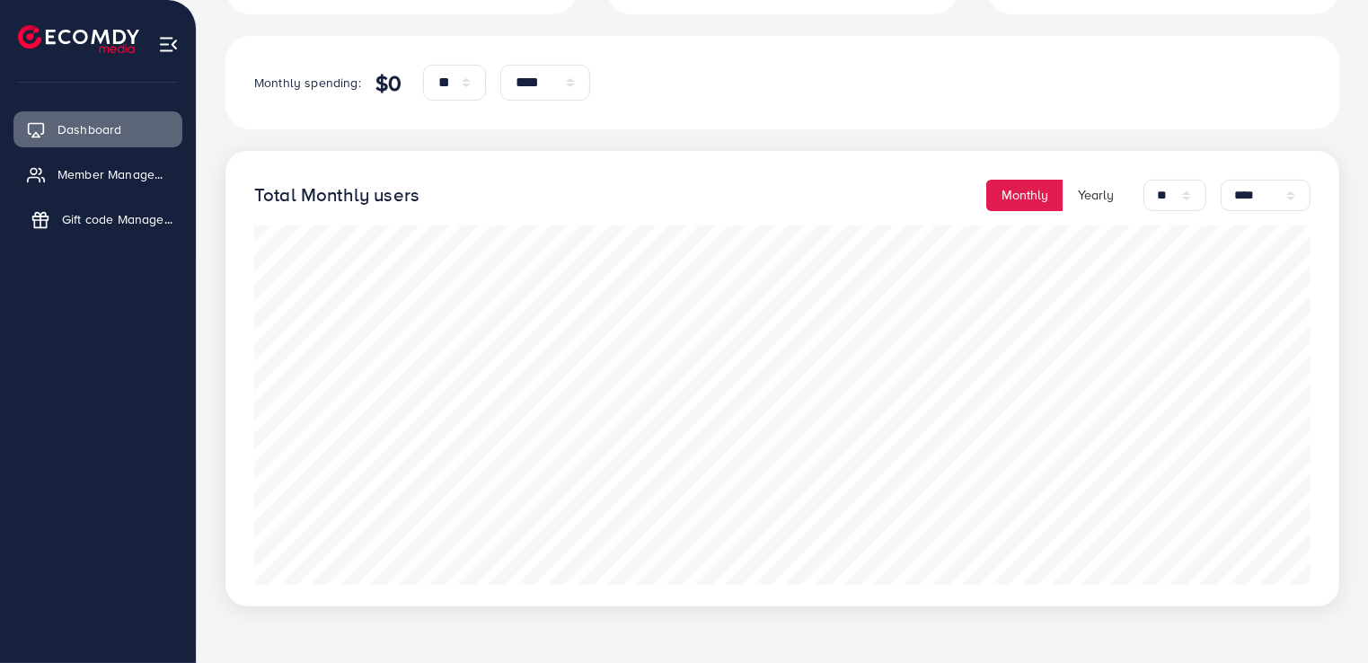 The image size is (1368, 663). I want to click on button: Monthly, so click(1025, 195).